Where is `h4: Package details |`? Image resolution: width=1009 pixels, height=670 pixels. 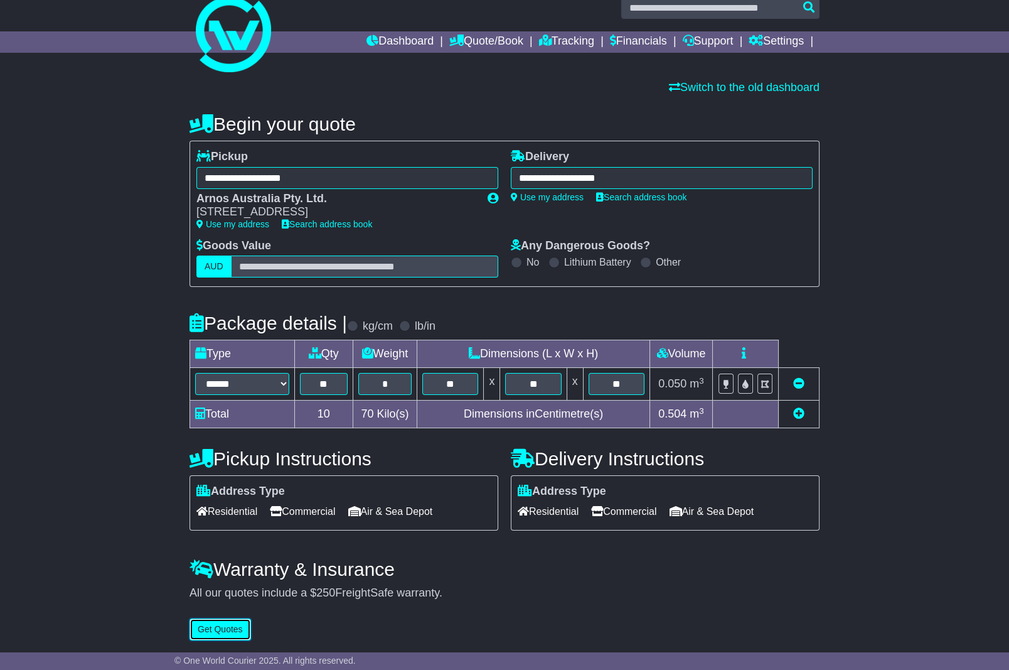 h4: Package details | is located at coordinates (268, 323).